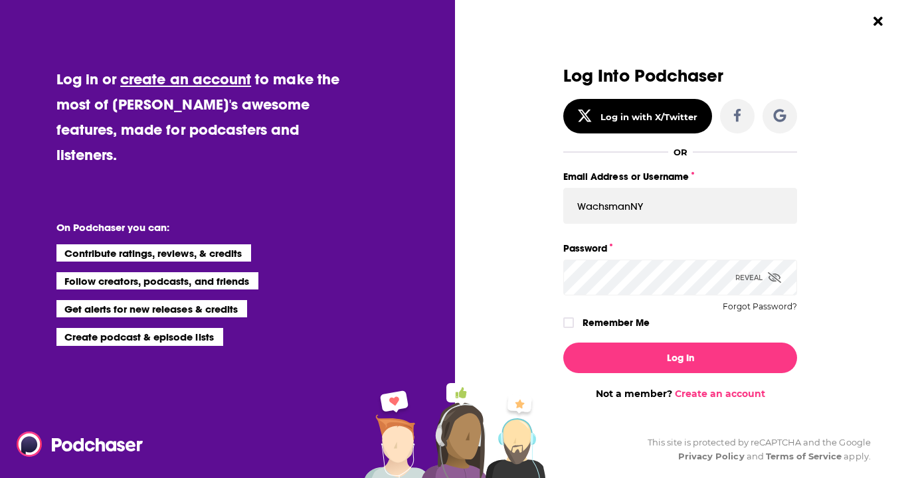 The width and height of the screenshot is (910, 478). Describe the element at coordinates (680, 394) in the screenshot. I see `div: Not a member?` at that location.